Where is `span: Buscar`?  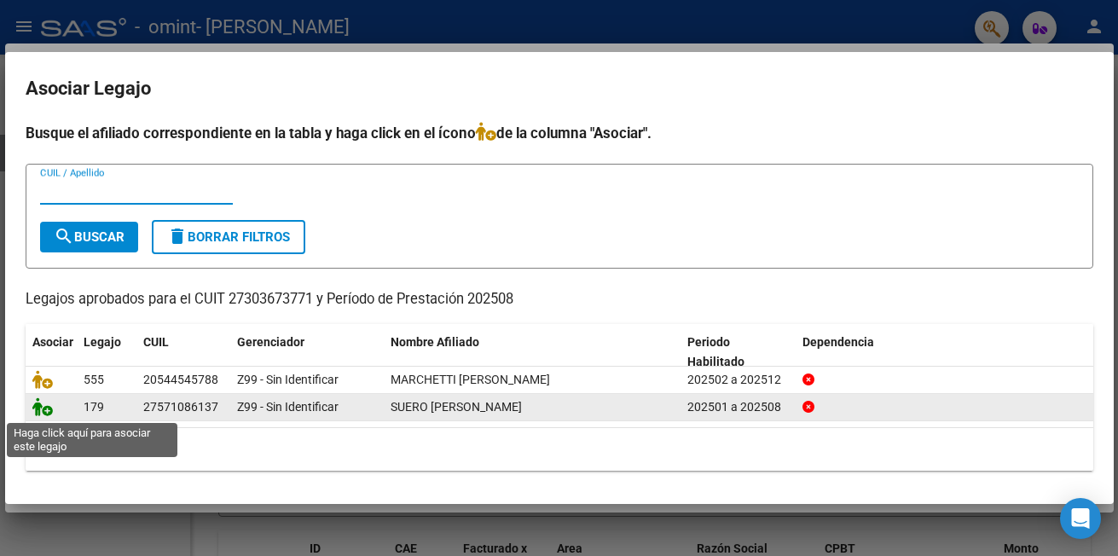 span: Buscar is located at coordinates (89, 237).